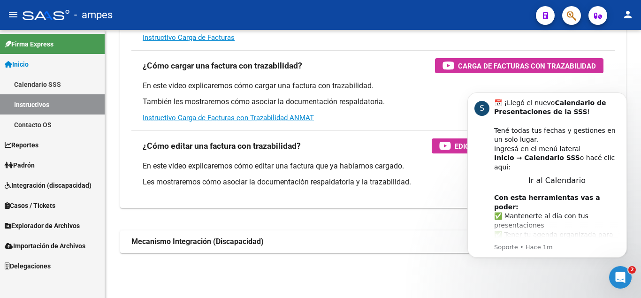 The image size is (641, 298). I want to click on a: Instructivo Carga de Facturas, so click(189, 38).